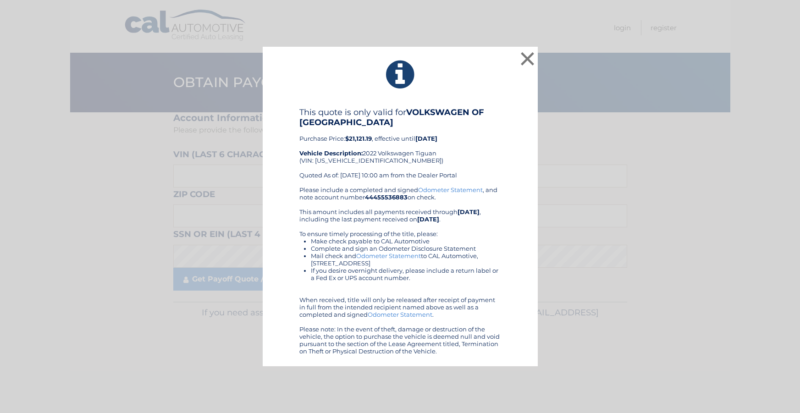 This screenshot has width=800, height=413. What do you see at coordinates (400, 270) in the screenshot?
I see `div: Please include a completed and signed , and note account number on check. This amount includes al...` at bounding box center [400, 270].